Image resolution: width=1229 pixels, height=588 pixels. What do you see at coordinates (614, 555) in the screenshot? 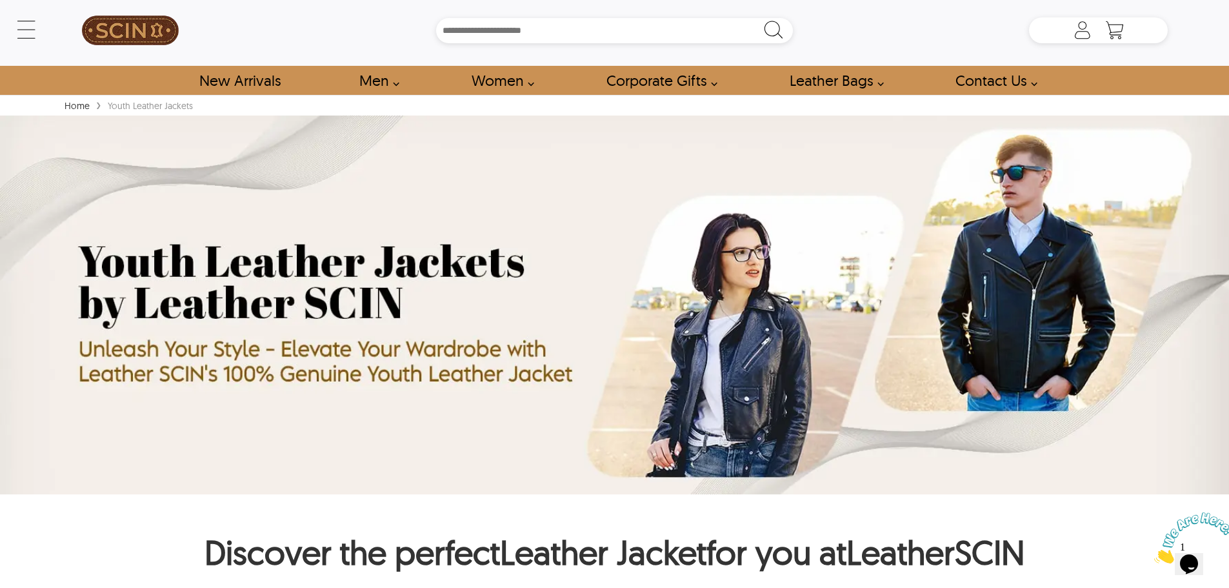
I see `h1: Discover the perfect for you at` at bounding box center [614, 555].